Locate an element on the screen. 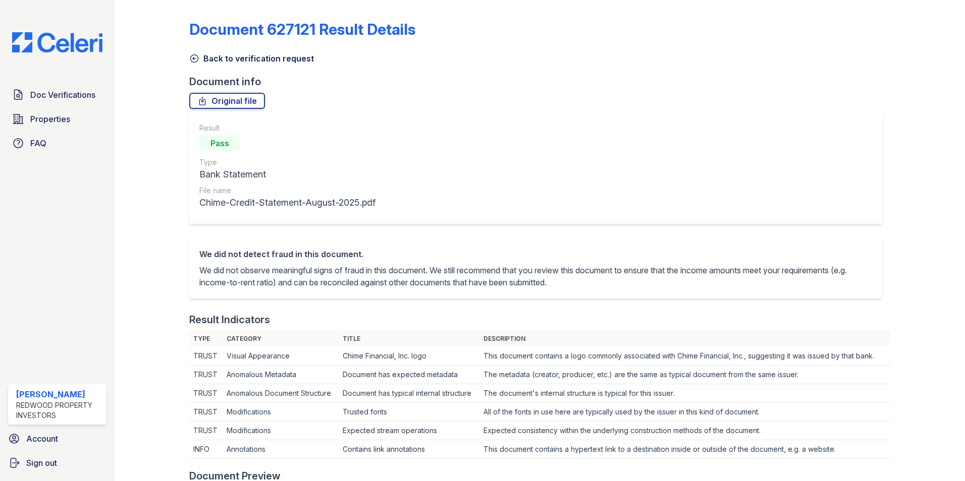 This screenshot has width=965, height=481. td: Document has expected metadata is located at coordinates (409, 375).